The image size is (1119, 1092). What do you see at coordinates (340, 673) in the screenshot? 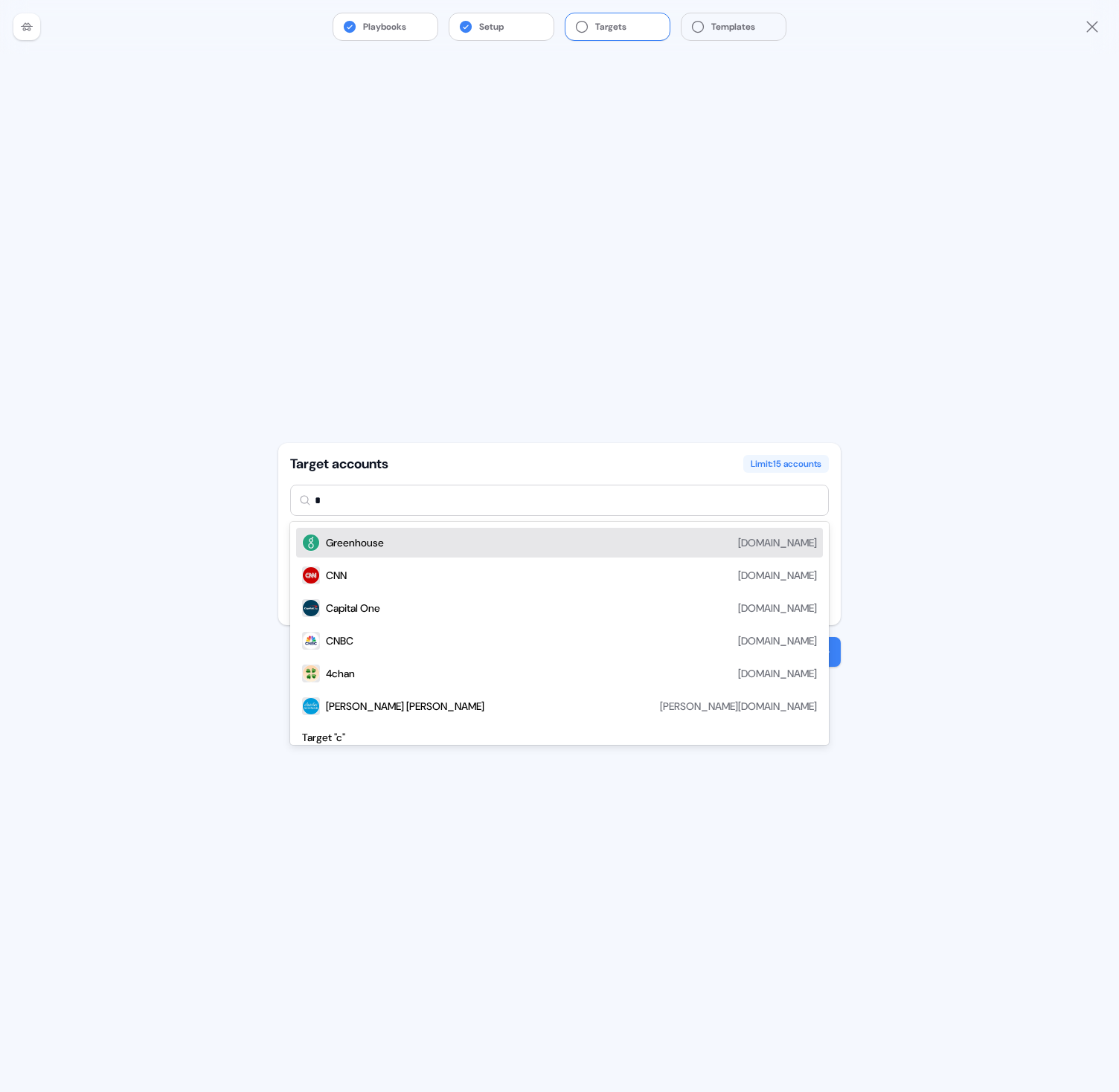
I see `div: 4chan` at bounding box center [340, 673].